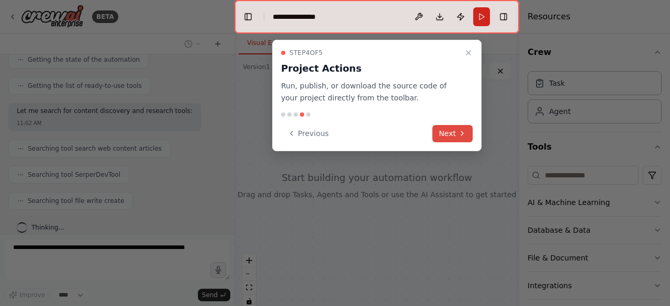 Image resolution: width=670 pixels, height=306 pixels. I want to click on button: Hide left sidebar, so click(248, 17).